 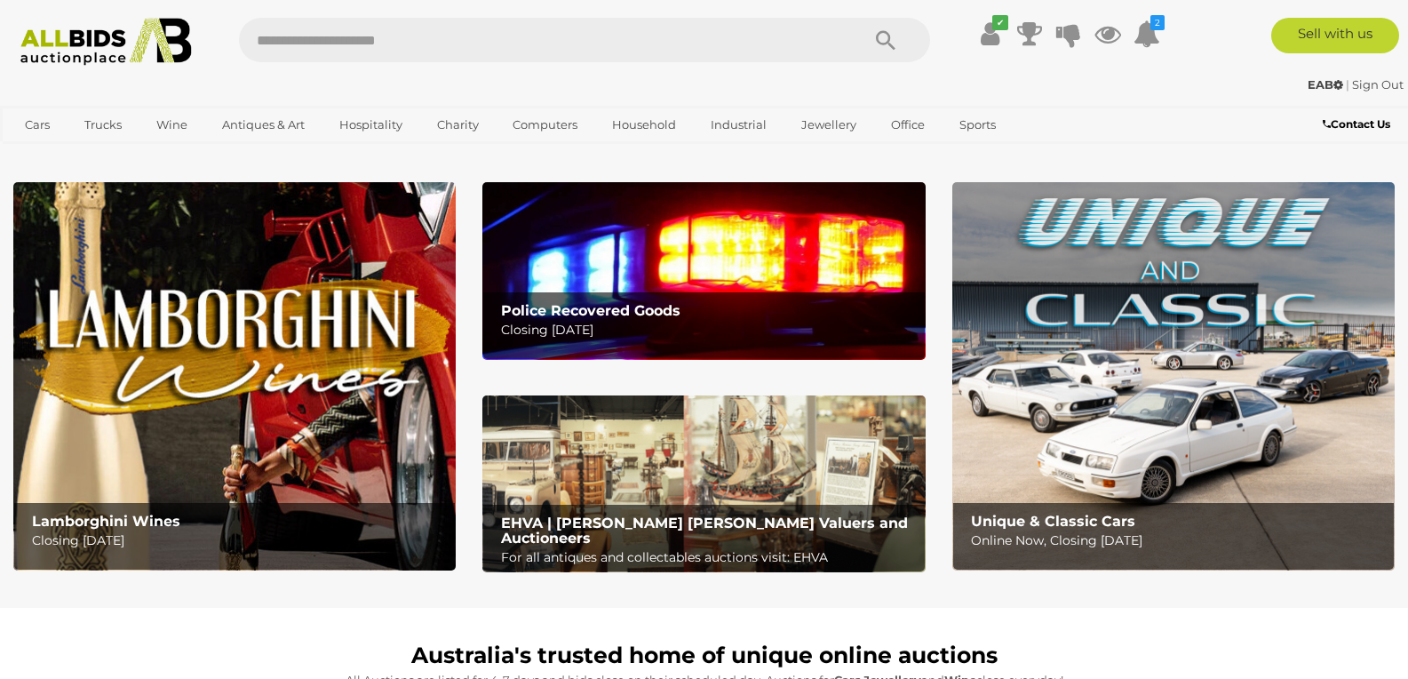 What do you see at coordinates (704, 656) in the screenshot?
I see `h1: Australia's trusted home of unique online auctions` at bounding box center [704, 656].